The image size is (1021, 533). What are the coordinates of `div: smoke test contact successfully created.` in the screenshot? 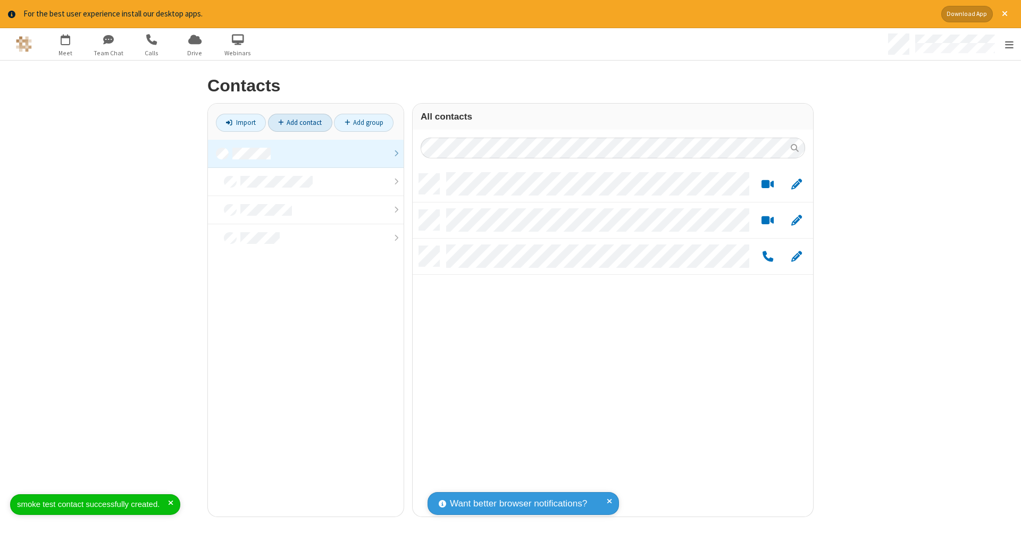 It's located at (92, 504).